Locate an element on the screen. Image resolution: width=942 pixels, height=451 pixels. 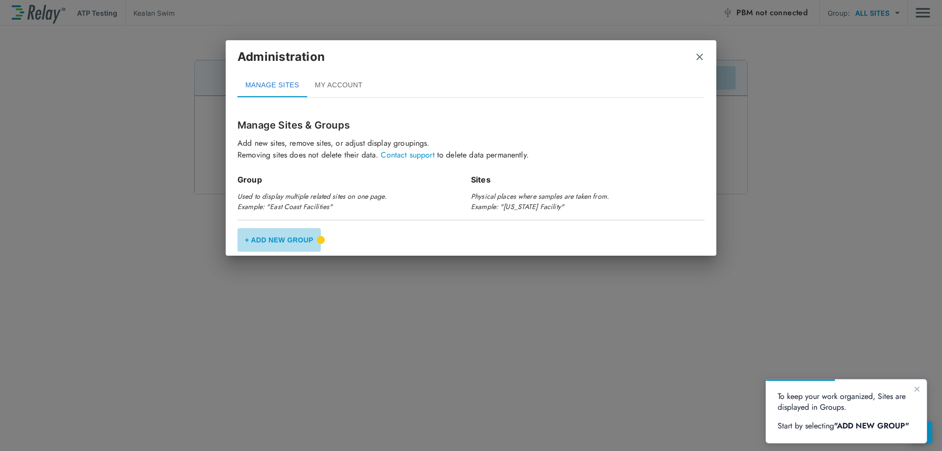
button: MY ACCOUNT is located at coordinates (339, 85).